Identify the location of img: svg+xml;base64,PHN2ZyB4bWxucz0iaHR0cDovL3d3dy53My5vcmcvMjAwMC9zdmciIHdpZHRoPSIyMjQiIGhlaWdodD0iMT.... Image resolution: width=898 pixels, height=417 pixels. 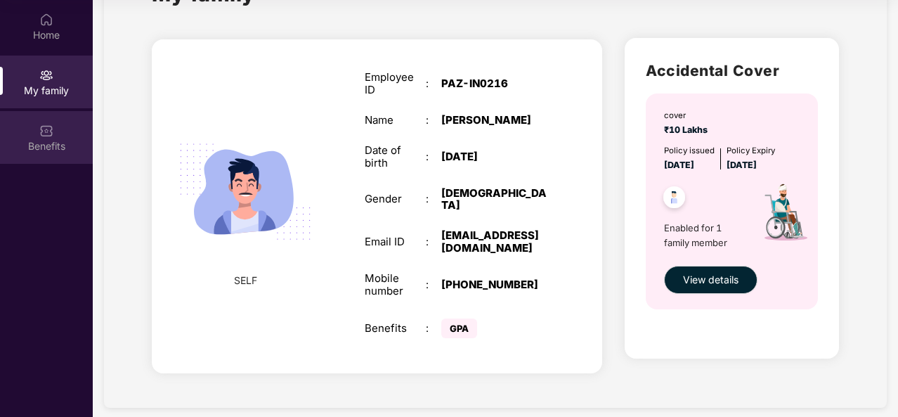
(244, 191).